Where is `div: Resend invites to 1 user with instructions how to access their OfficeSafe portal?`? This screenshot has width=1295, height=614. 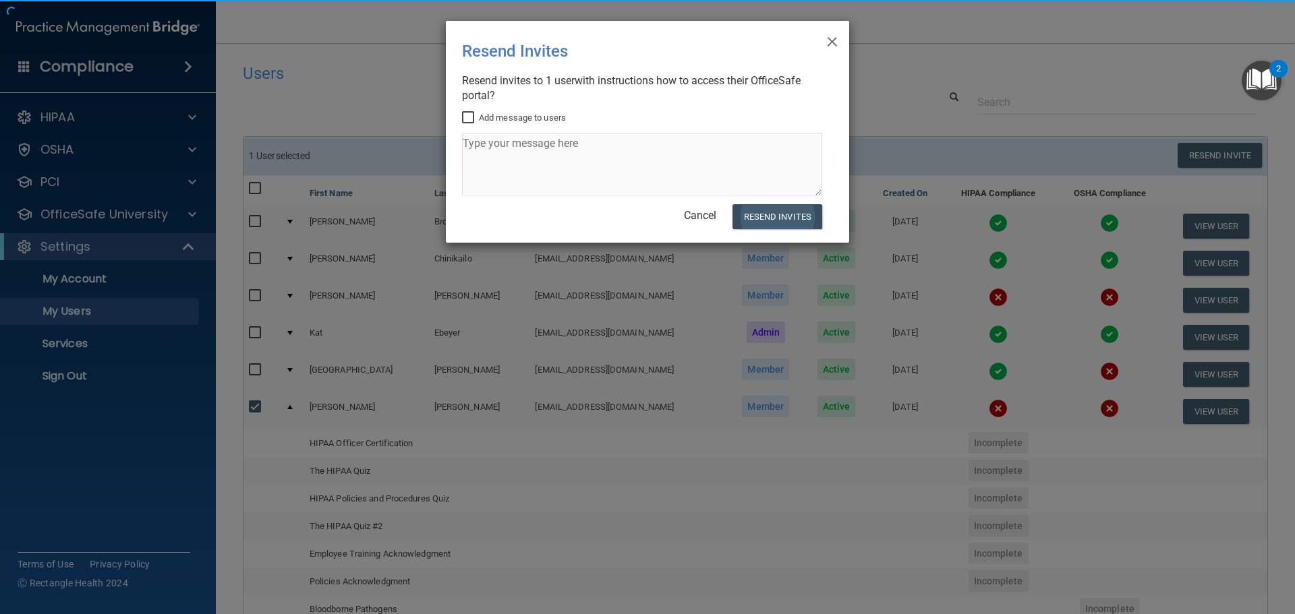
div: Resend invites to 1 user with instructions how to access their OfficeSafe portal? is located at coordinates (642, 88).